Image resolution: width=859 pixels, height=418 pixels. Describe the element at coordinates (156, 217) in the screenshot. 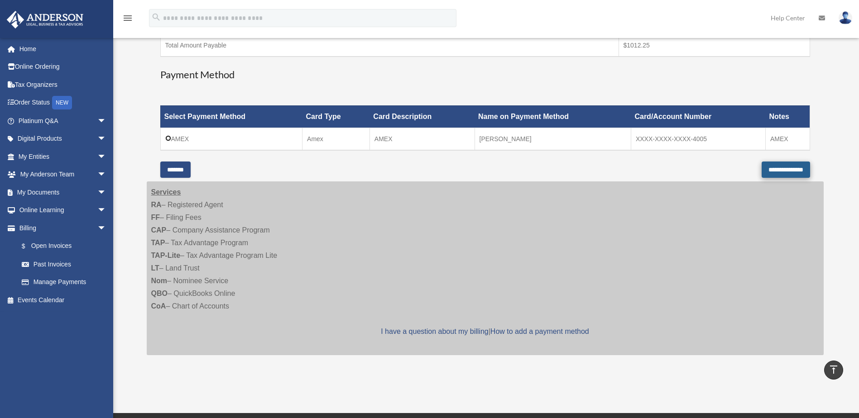

I see `strong: FF` at that location.